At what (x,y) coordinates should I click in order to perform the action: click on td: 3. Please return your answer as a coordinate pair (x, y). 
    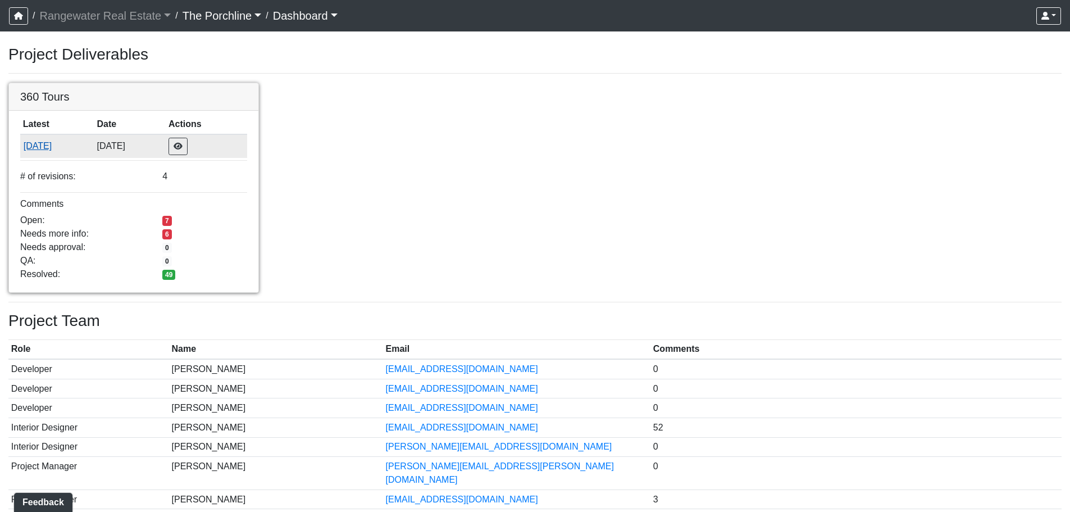
    Looking at the image, I should click on (856, 499).